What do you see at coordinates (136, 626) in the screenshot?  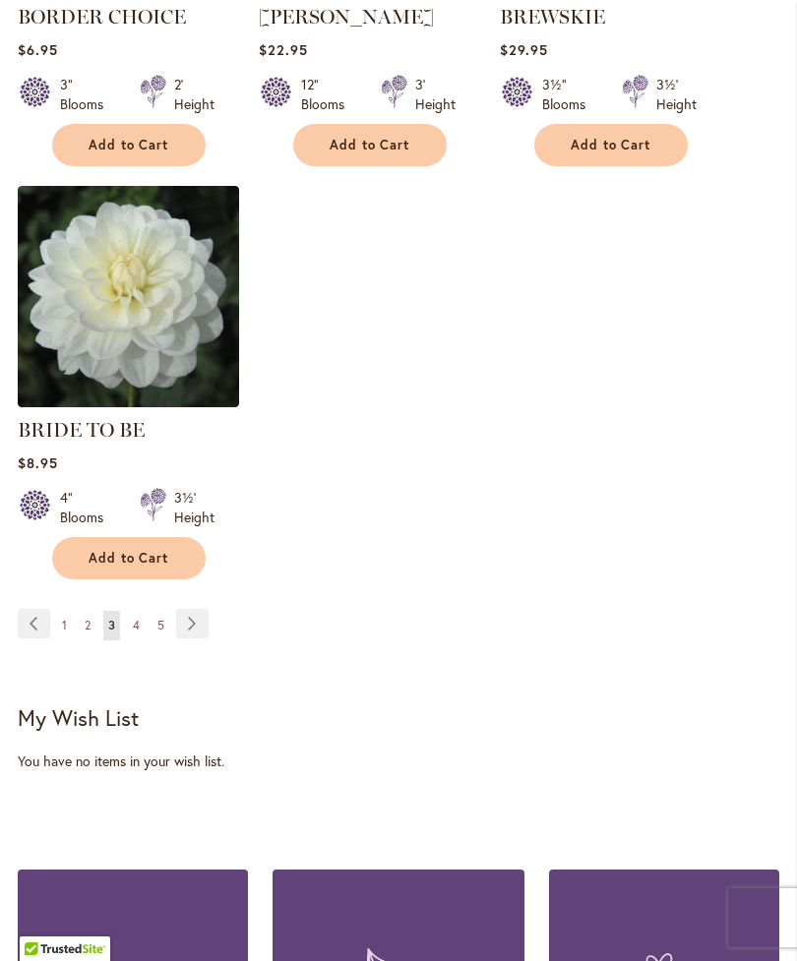 I see `a: 4` at bounding box center [136, 626].